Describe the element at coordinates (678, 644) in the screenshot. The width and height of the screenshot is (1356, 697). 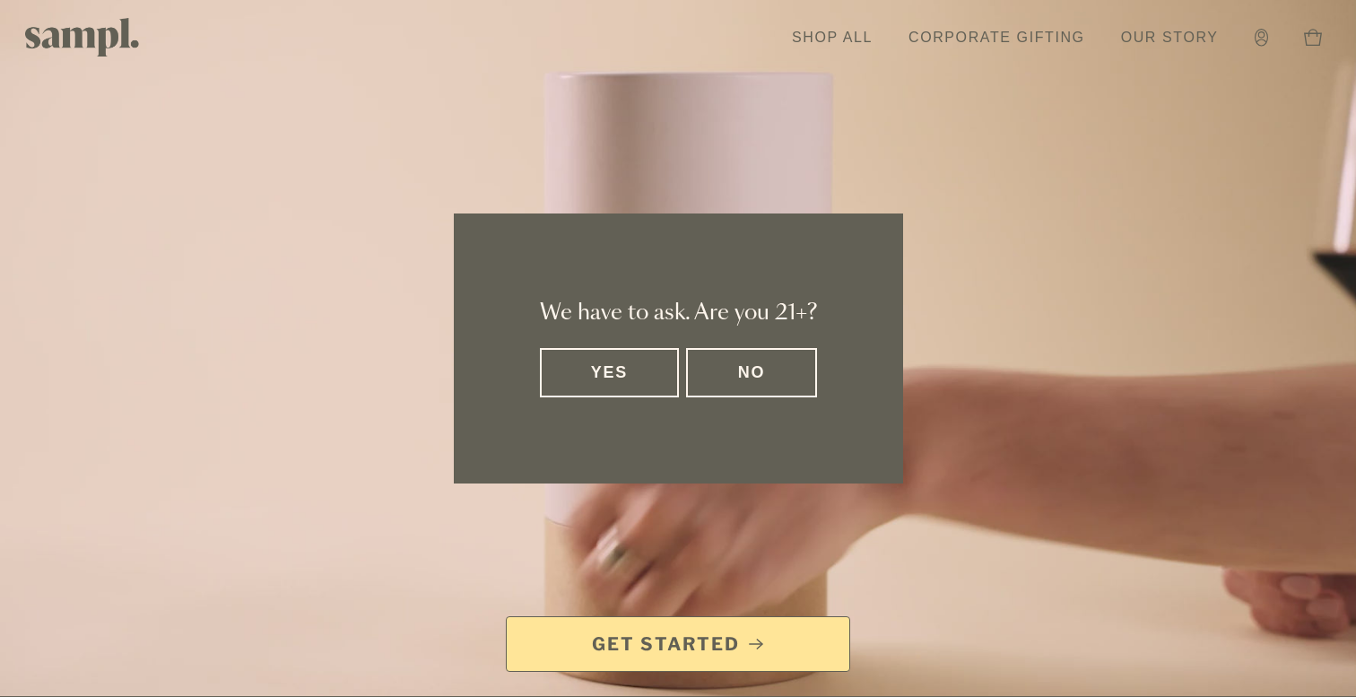
I see `a: Get Started` at that location.